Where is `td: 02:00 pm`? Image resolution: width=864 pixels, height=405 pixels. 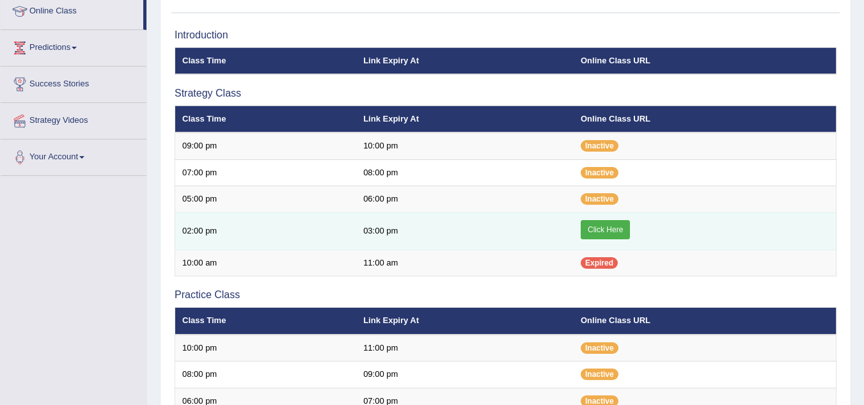 td: 02:00 pm is located at coordinates (266, 231).